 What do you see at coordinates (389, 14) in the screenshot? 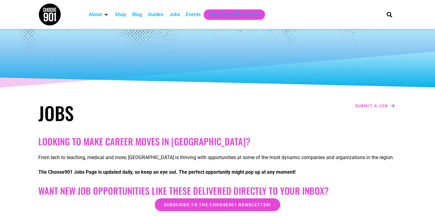
I see `div: Search` at bounding box center [389, 14].